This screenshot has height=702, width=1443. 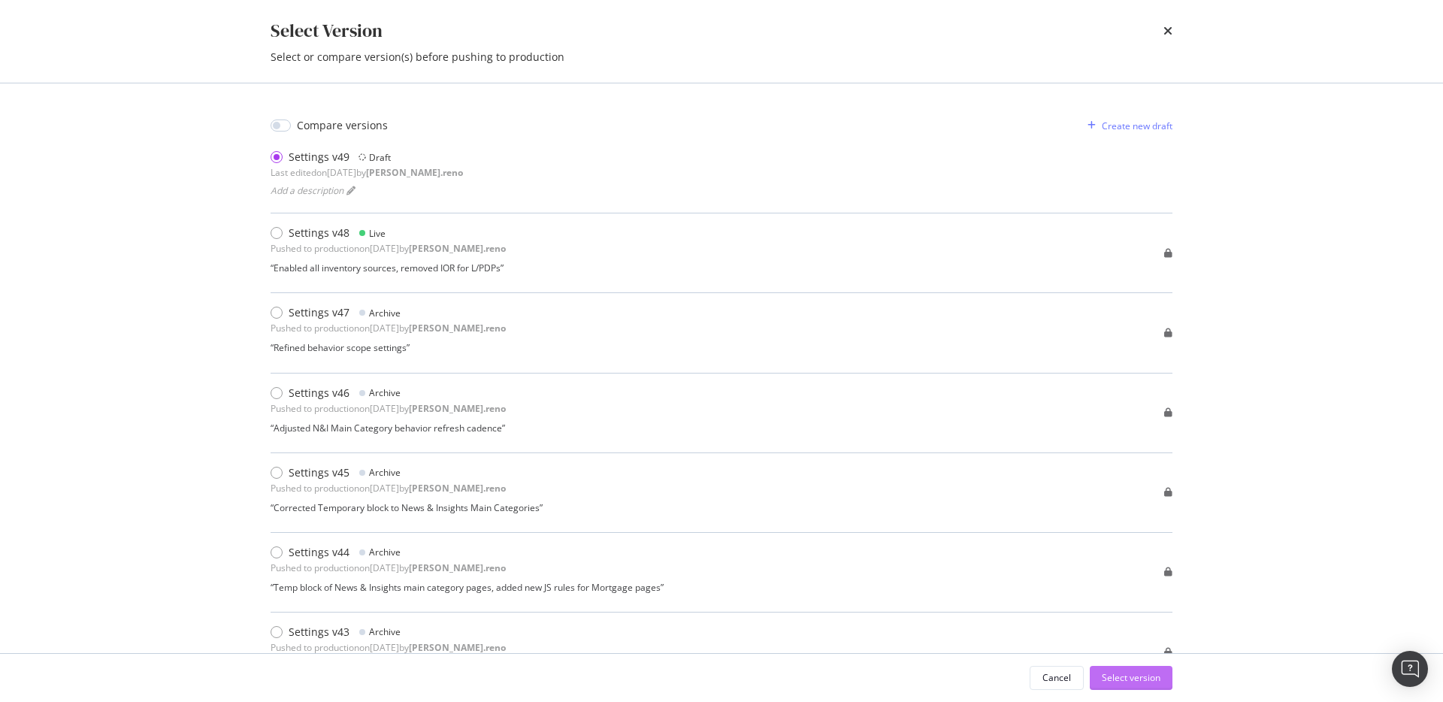 I want to click on div: Select version, so click(x=1131, y=677).